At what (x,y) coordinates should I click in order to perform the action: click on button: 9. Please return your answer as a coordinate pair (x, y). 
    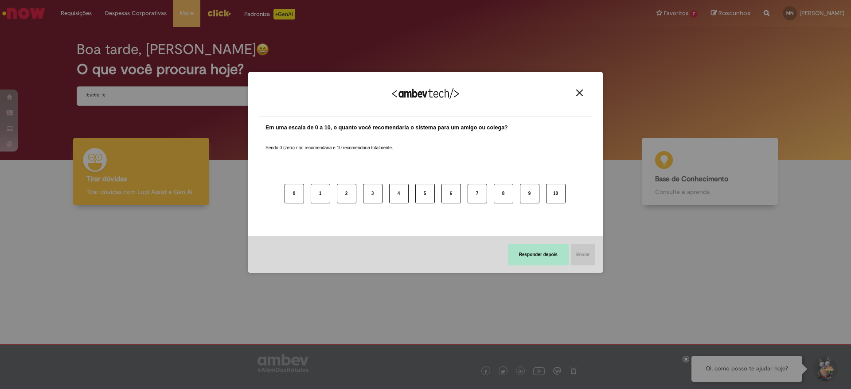
    Looking at the image, I should click on (530, 194).